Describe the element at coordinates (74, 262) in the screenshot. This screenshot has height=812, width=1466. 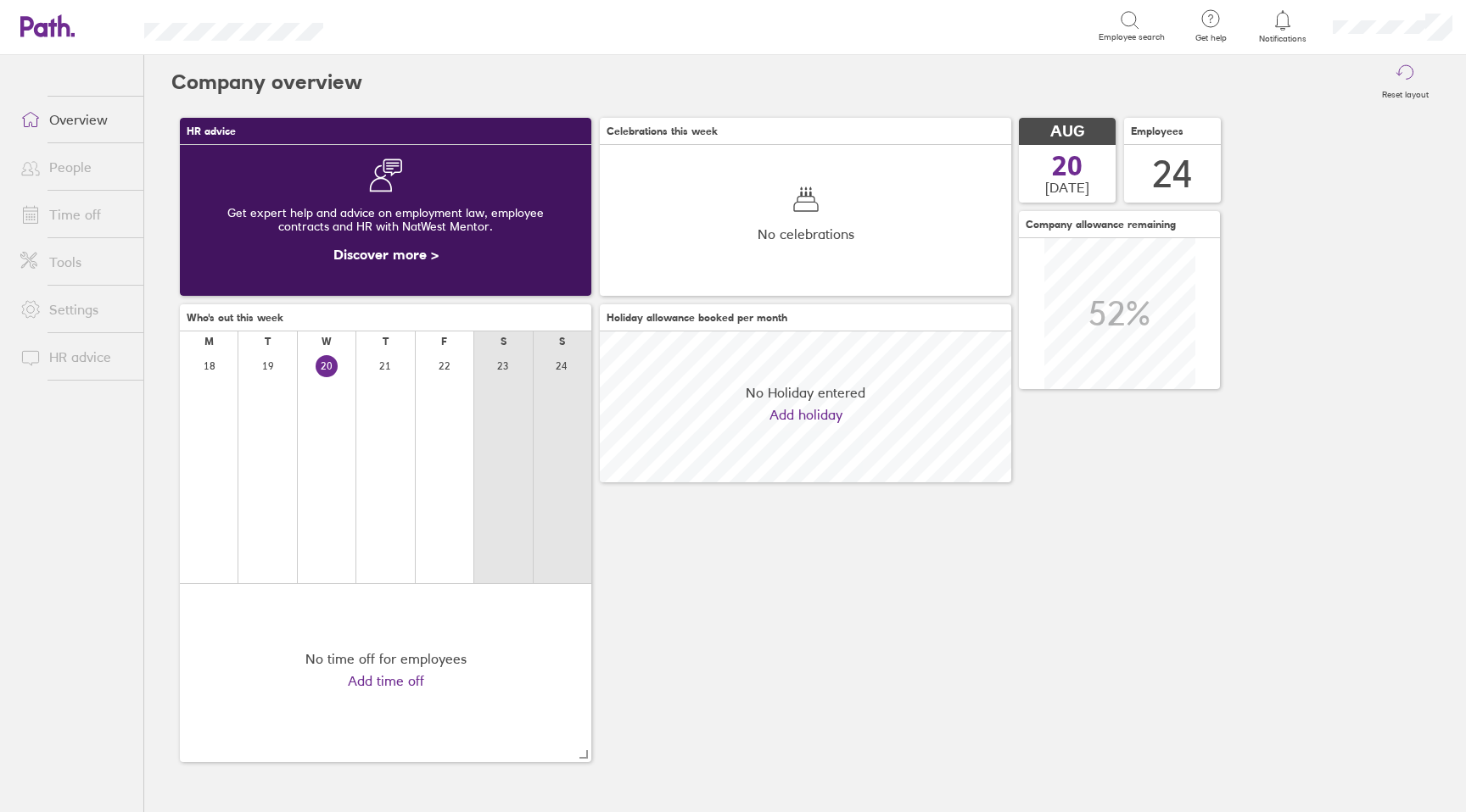
I see `a: Tools` at that location.